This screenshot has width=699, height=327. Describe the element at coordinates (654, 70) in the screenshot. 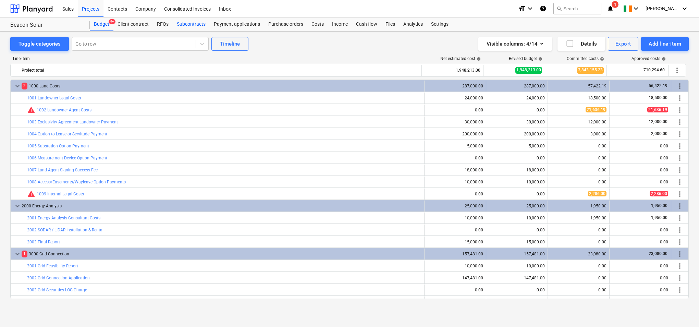

I see `span: 710,294.60` at that location.